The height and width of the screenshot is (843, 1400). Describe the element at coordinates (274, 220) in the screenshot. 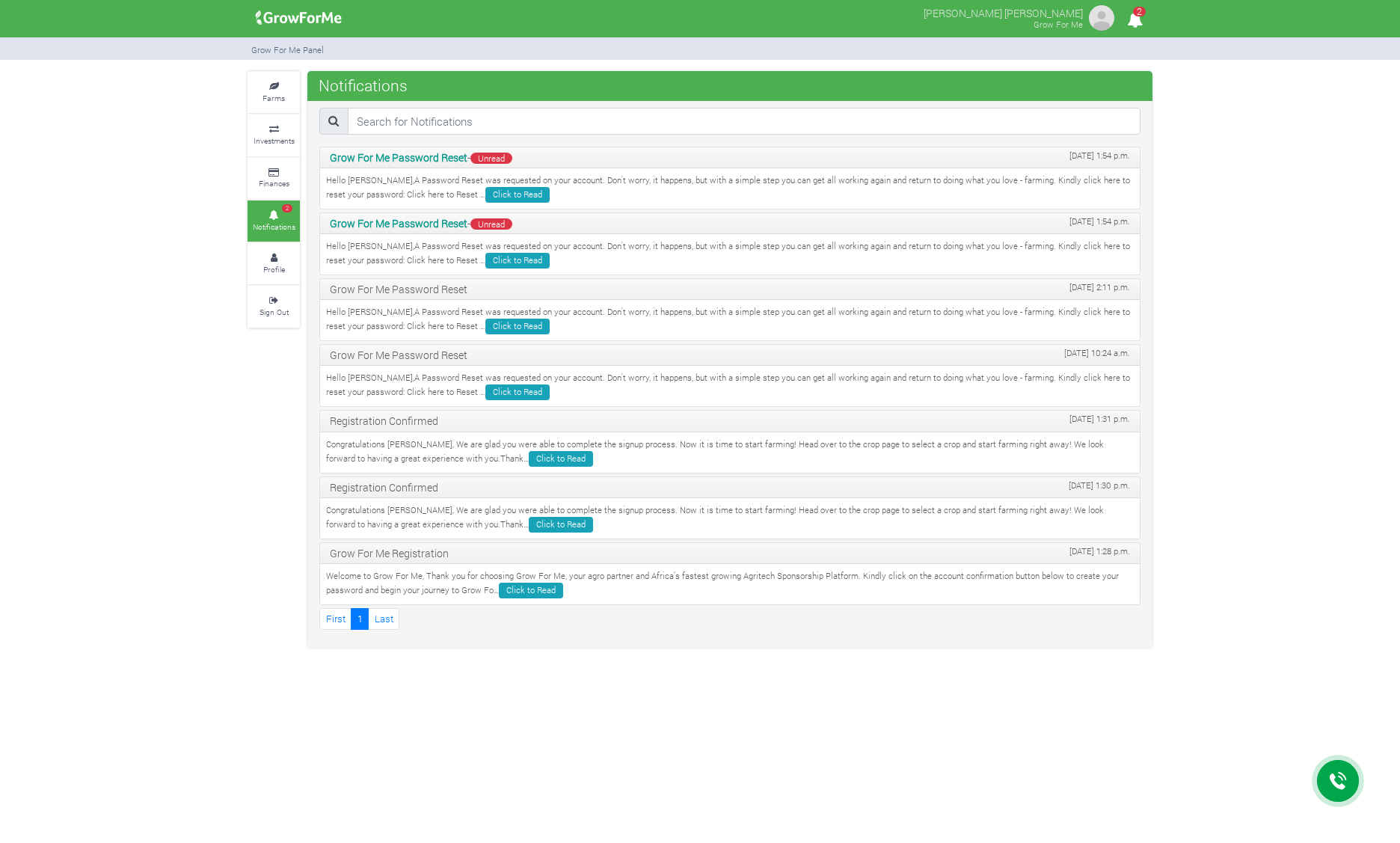

I see `a: 2 Notifications` at that location.